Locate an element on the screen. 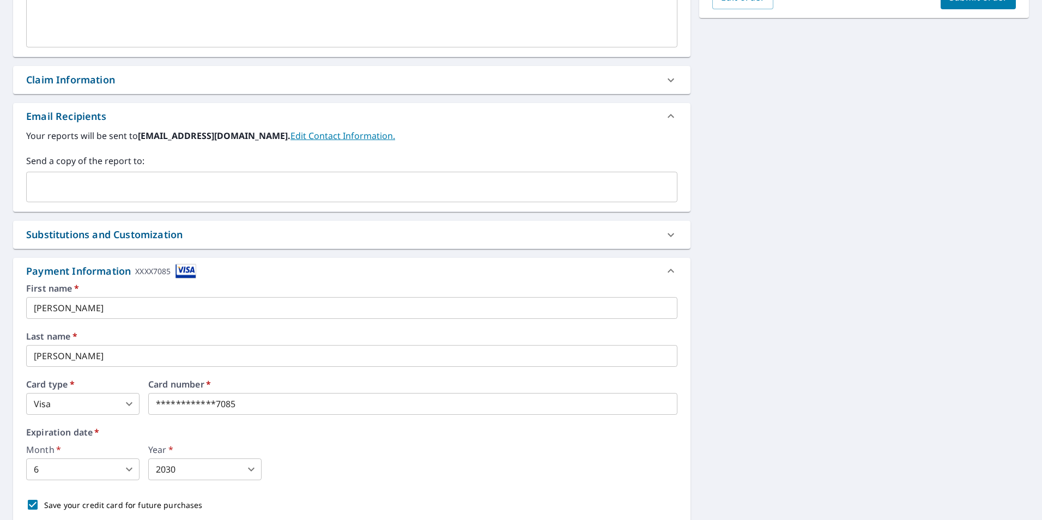 Image resolution: width=1042 pixels, height=520 pixels. p: Save your credit card for future purchases is located at coordinates (123, 504).